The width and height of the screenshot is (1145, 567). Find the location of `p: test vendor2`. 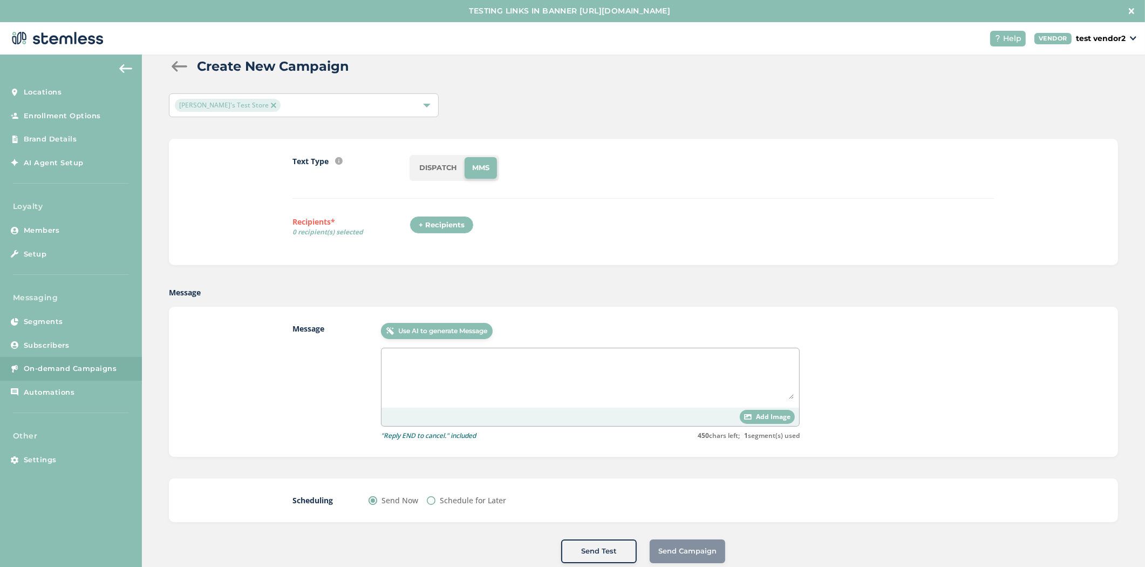

p: test vendor2 is located at coordinates (1101, 38).